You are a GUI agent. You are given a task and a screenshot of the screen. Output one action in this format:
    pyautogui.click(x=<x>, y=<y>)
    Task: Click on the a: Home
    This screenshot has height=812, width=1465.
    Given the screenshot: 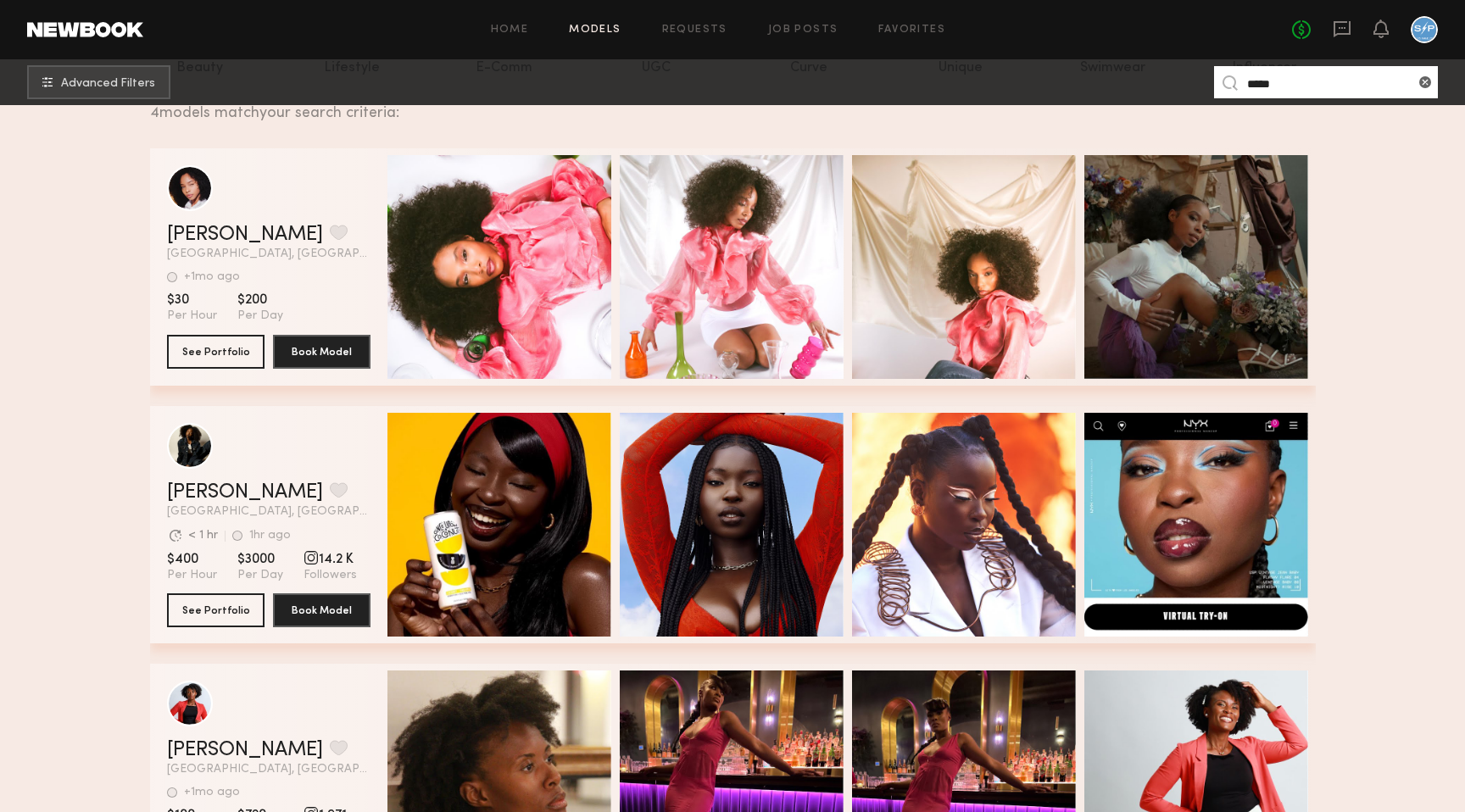 What is the action you would take?
    pyautogui.click(x=510, y=30)
    